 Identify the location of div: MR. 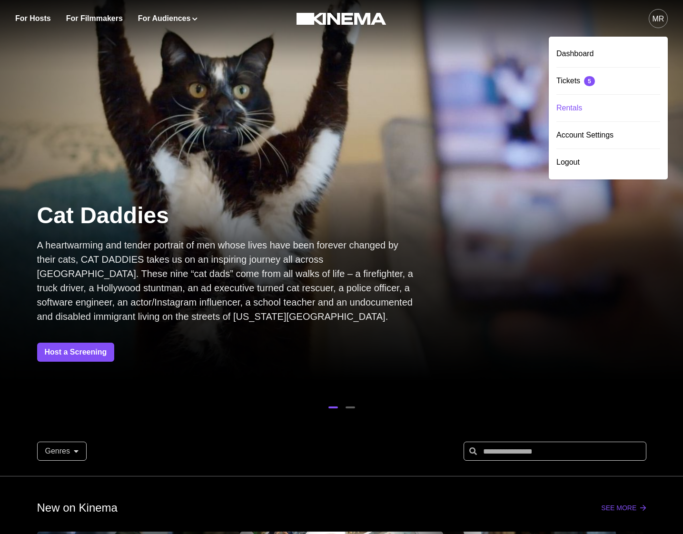
(658, 19).